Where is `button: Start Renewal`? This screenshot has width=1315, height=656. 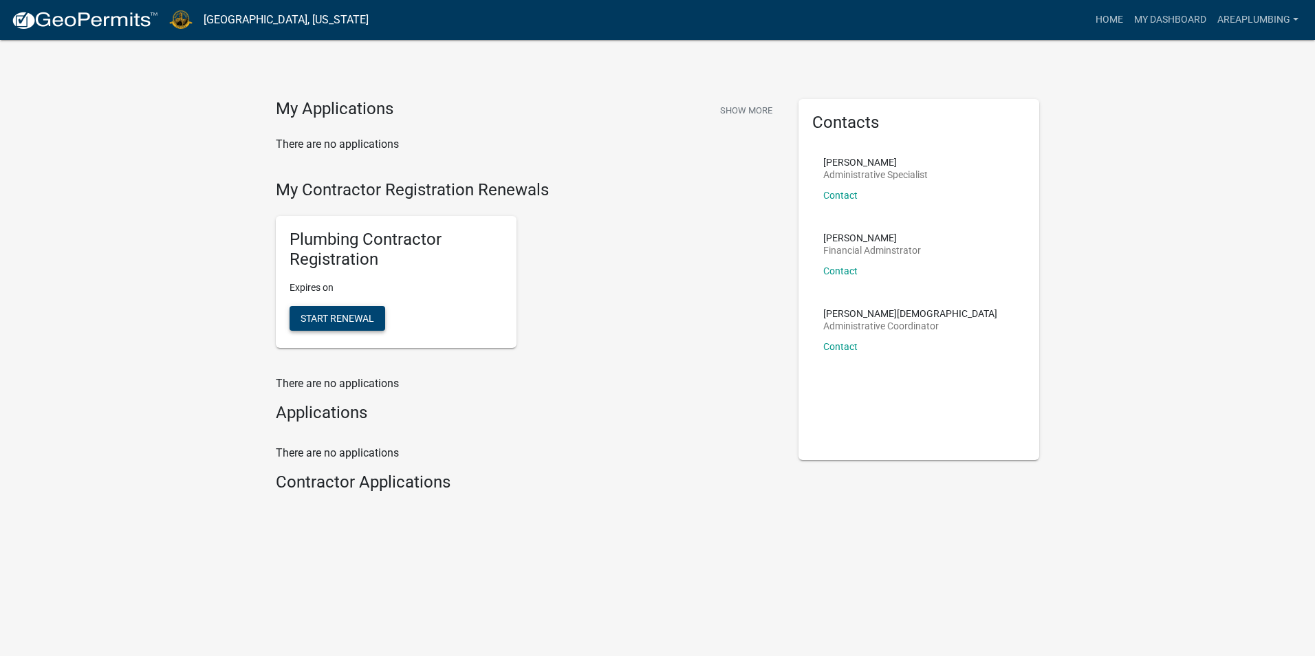
button: Start Renewal is located at coordinates (337, 318).